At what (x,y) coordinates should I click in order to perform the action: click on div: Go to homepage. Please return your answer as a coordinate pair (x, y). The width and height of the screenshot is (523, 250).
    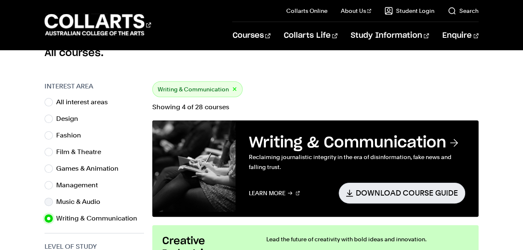
    Looking at the image, I should click on (98, 25).